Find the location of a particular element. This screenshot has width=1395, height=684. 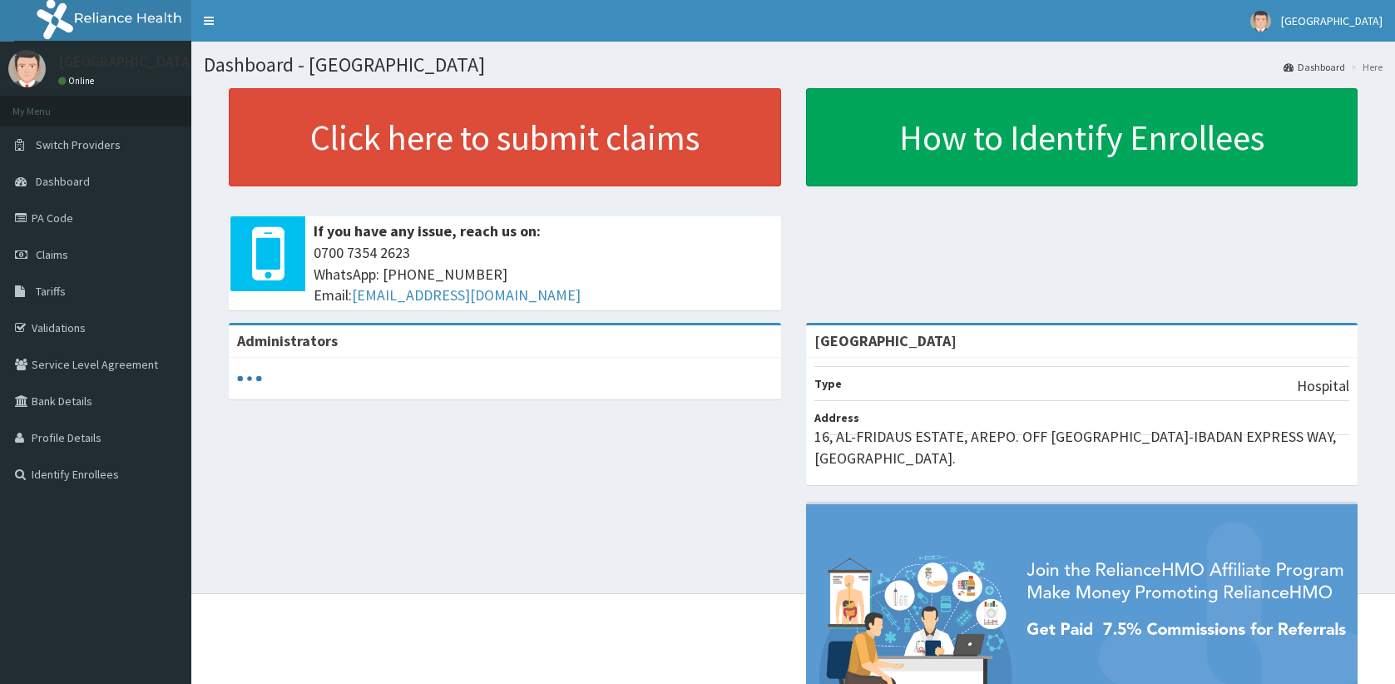

b: Address is located at coordinates (837, 417).